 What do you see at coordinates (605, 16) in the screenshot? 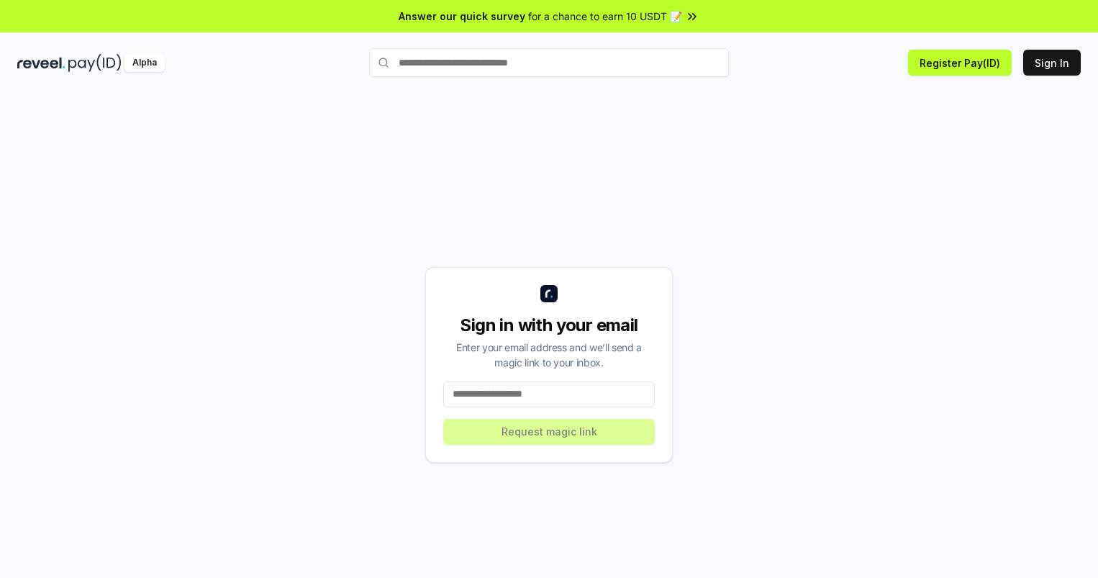
I see `span: for a chance to earn 10 USDT 📝` at bounding box center [605, 16].